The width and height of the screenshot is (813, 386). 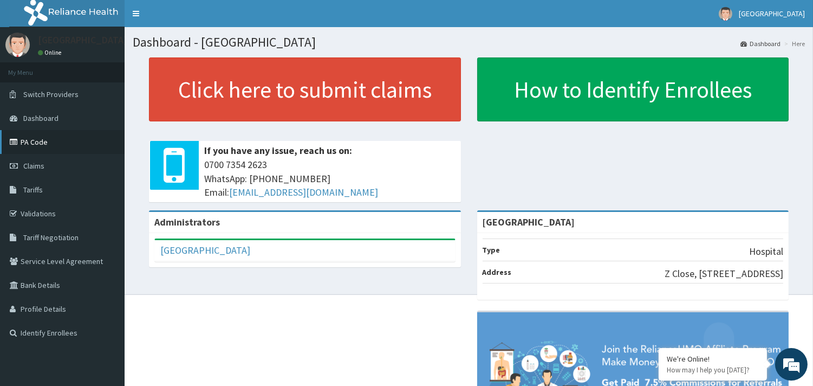 I want to click on span: Claims, so click(x=34, y=166).